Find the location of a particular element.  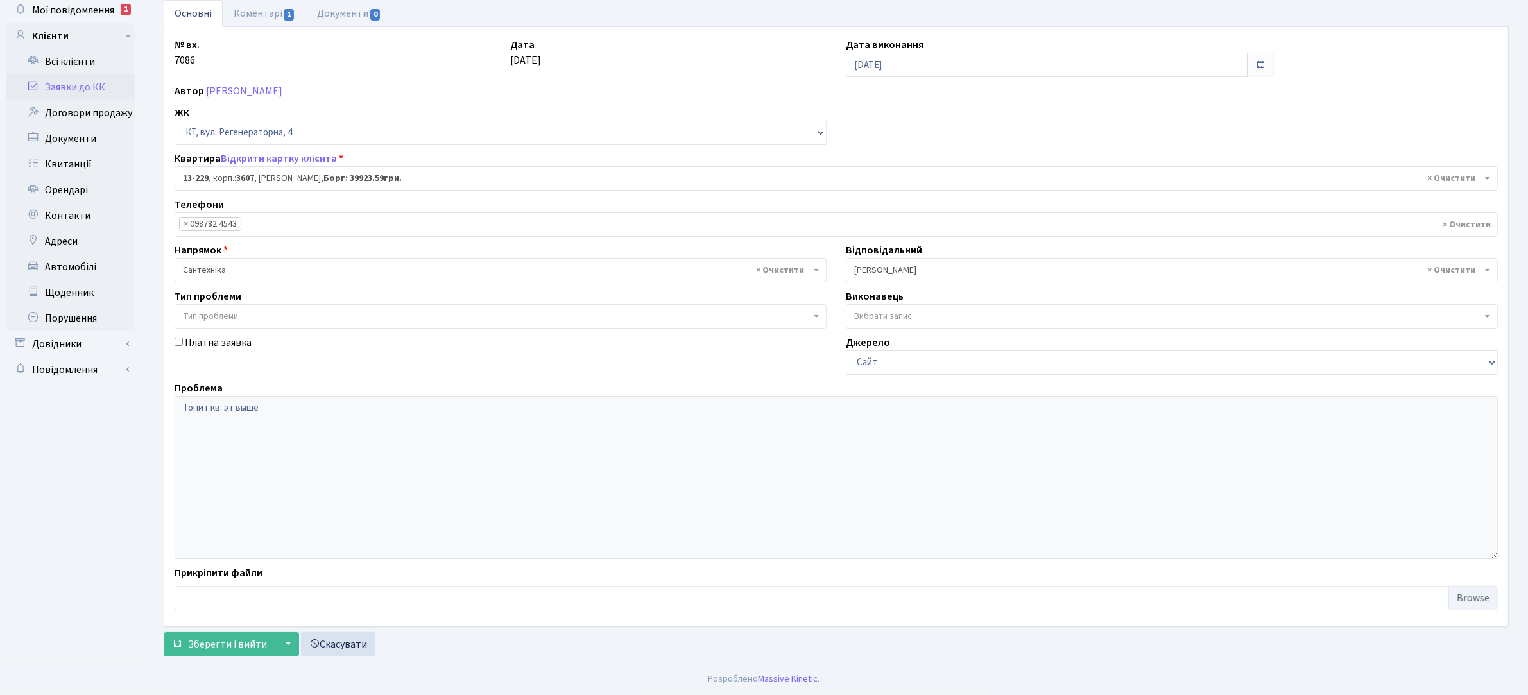

span: 0 is located at coordinates (375, 15).